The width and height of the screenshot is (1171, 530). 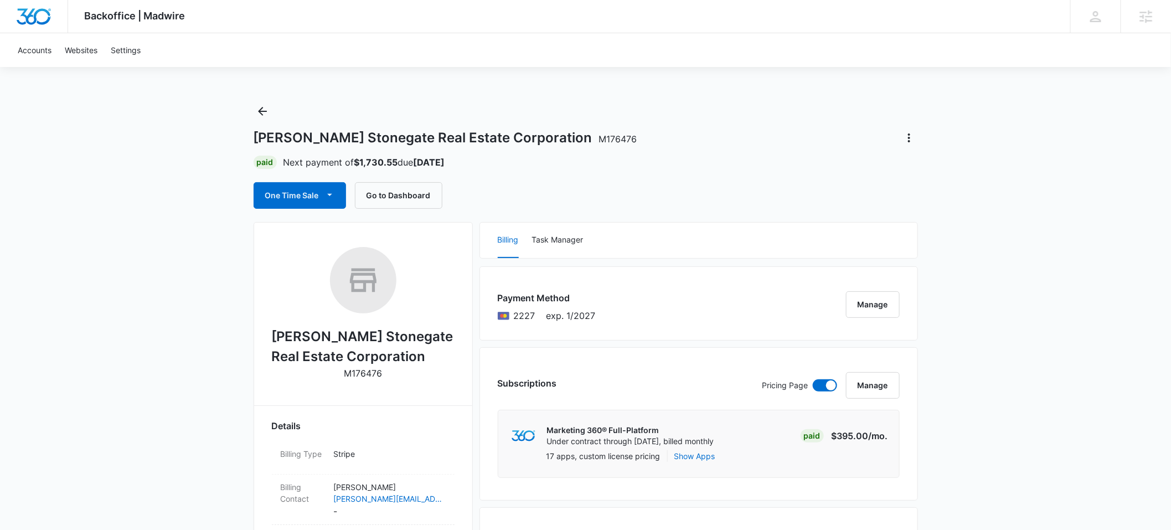 What do you see at coordinates (300, 195) in the screenshot?
I see `button: One Time Sale` at bounding box center [300, 195].